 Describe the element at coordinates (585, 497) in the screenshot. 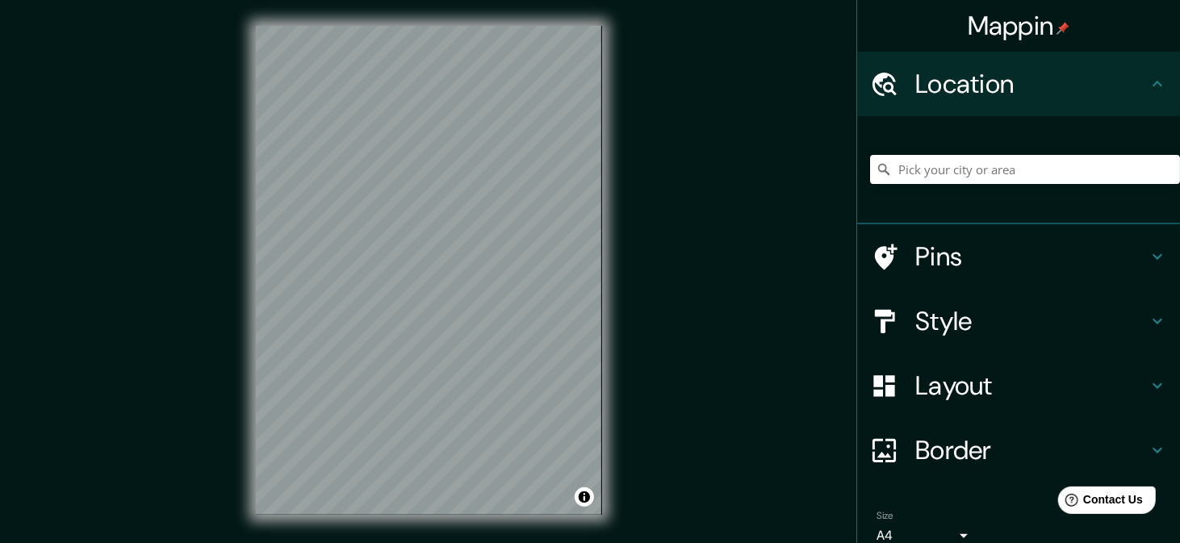

I see `button: Toggle attribution` at that location.